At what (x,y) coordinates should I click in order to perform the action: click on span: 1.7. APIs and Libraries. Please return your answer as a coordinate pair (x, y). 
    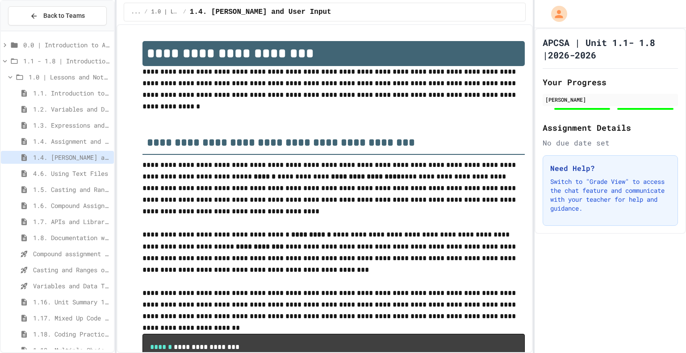
    Looking at the image, I should click on (71, 222).